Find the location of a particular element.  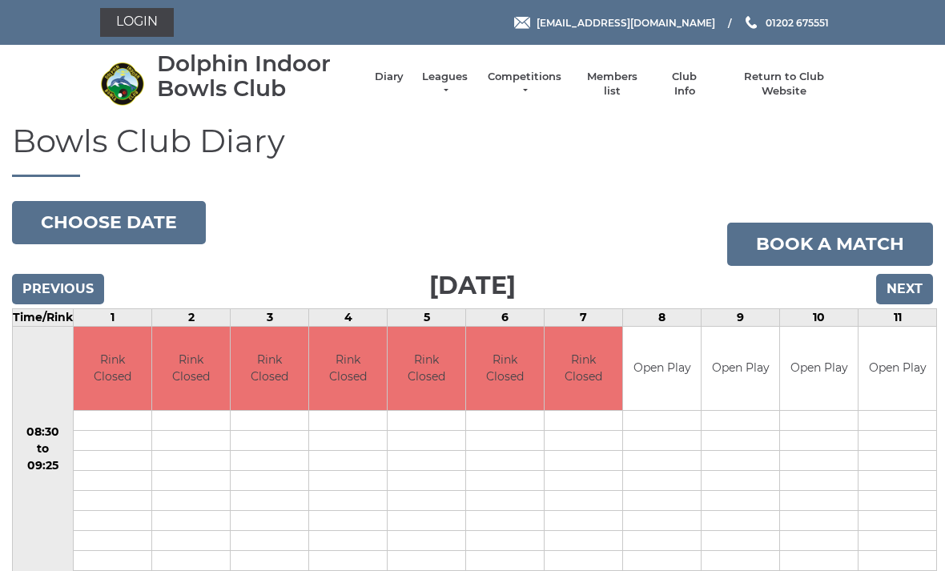

td: 4 is located at coordinates (348, 317).